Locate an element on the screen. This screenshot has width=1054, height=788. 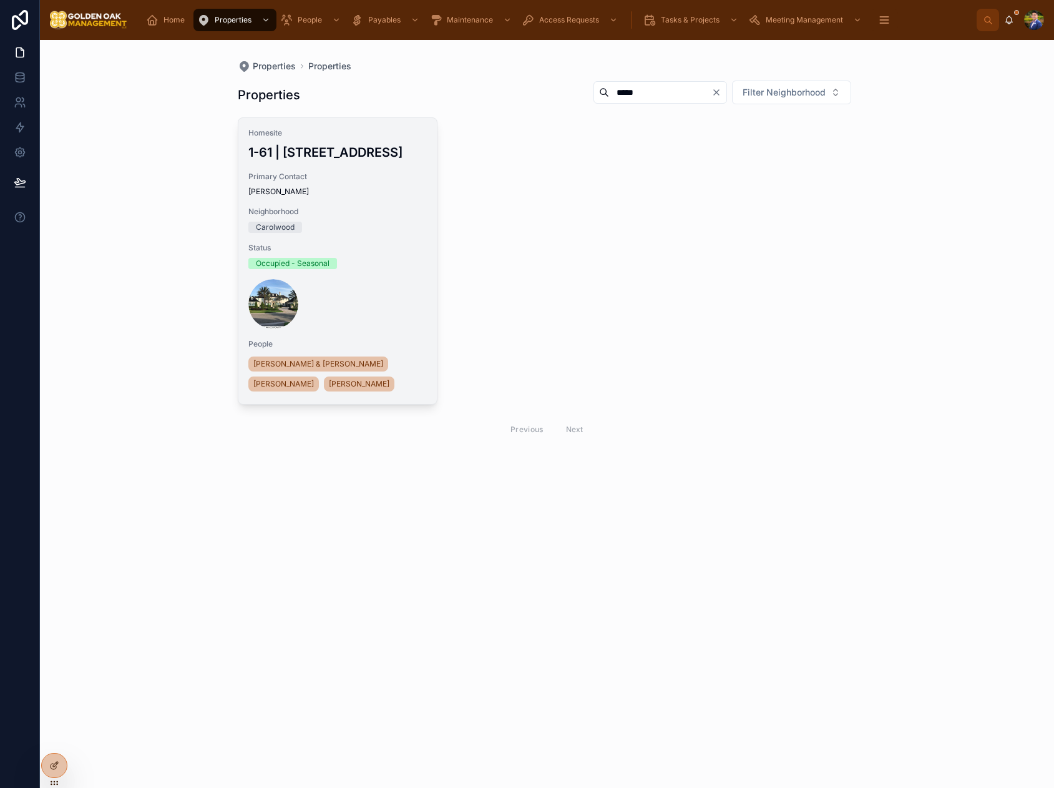
span: Maintenance is located at coordinates (470, 20).